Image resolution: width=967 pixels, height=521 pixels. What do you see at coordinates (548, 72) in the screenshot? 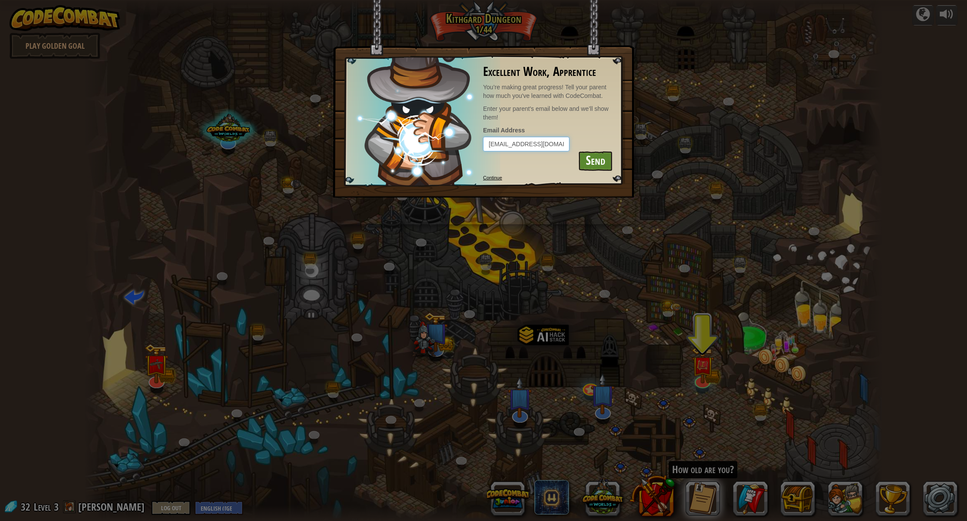
I see `h1: Excellent Work, Apprentice` at bounding box center [548, 72].